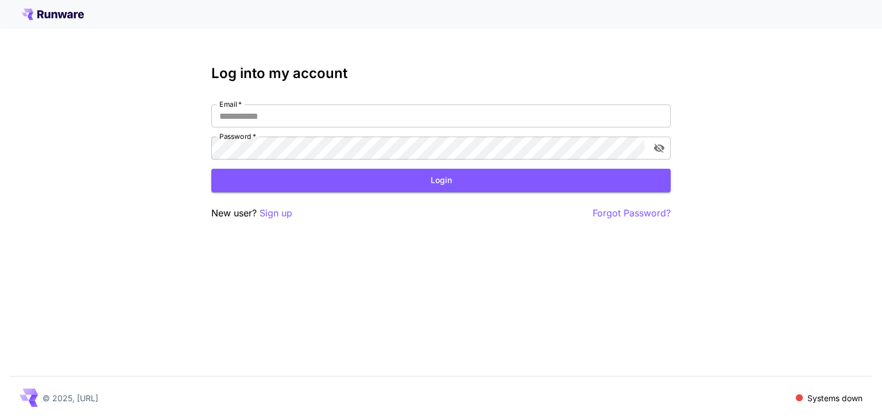 The image size is (882, 419). I want to click on p: Forgot Password?, so click(632, 213).